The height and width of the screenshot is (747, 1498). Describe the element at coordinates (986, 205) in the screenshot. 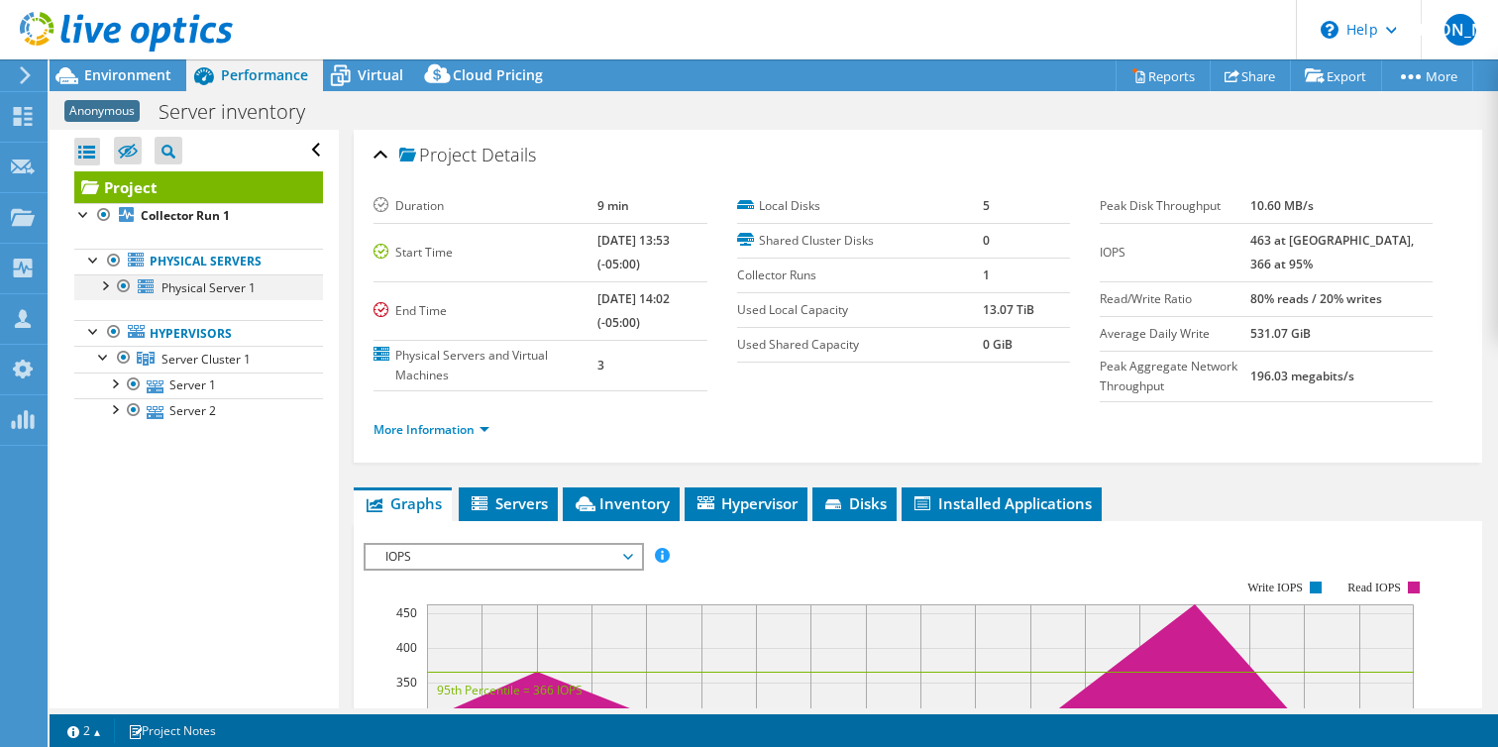

I see `b: 5` at that location.